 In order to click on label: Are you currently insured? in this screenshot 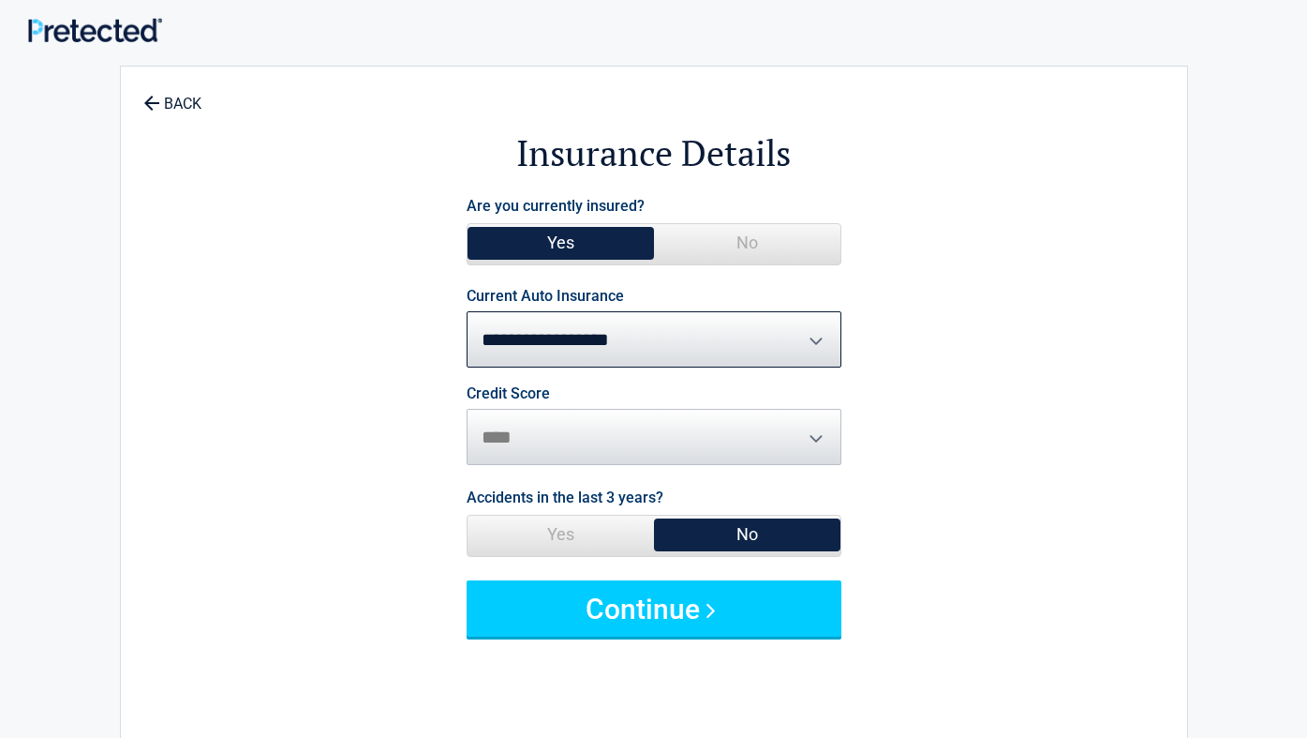, I will do `click(556, 205)`.